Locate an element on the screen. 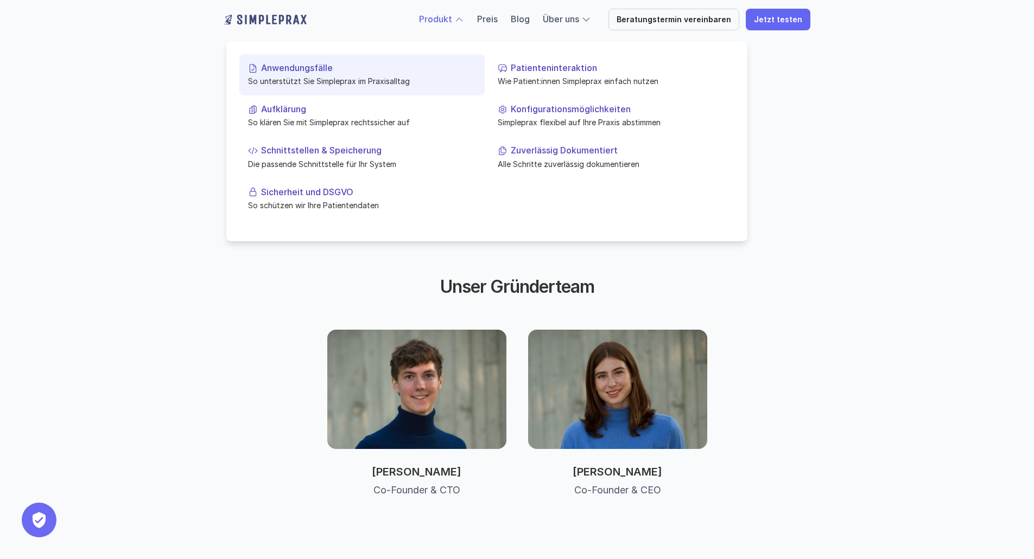 The height and width of the screenshot is (559, 1034). p: Jetzt testen is located at coordinates (777, 20).